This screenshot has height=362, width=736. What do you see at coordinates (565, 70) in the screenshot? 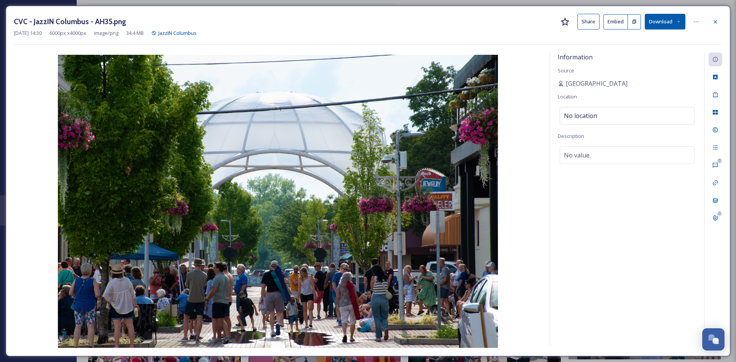
I see `span: Source` at bounding box center [565, 70].